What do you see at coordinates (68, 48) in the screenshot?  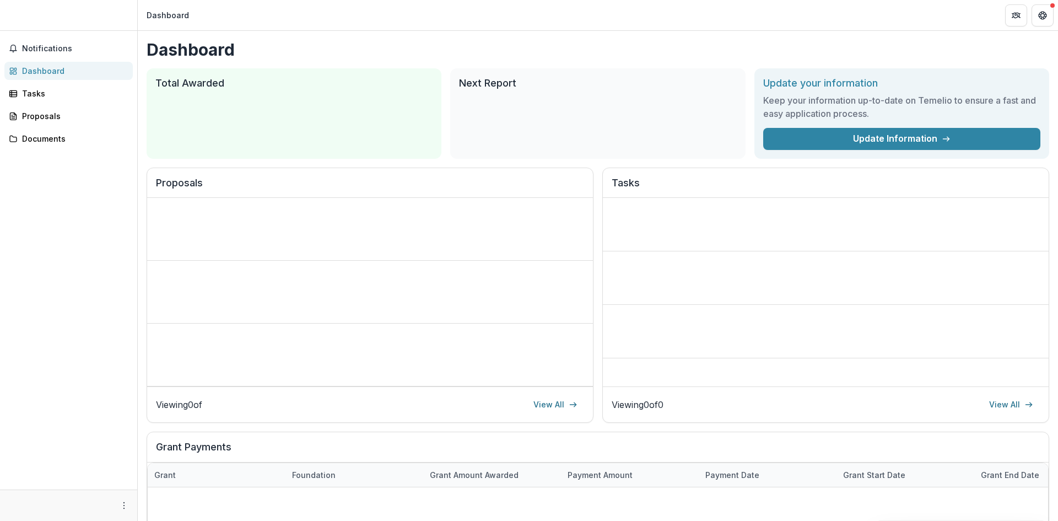 I see `button: Notifications` at bounding box center [68, 48].